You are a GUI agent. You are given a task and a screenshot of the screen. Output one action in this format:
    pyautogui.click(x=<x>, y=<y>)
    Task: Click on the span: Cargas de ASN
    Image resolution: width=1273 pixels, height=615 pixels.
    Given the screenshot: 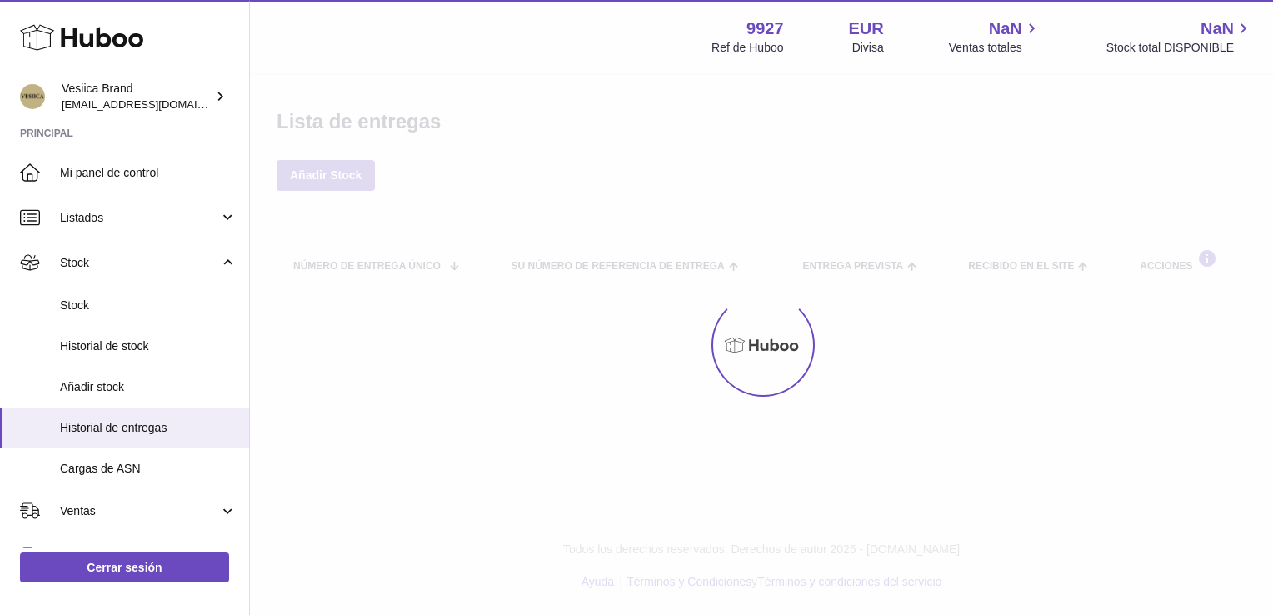 What is the action you would take?
    pyautogui.click(x=148, y=468)
    